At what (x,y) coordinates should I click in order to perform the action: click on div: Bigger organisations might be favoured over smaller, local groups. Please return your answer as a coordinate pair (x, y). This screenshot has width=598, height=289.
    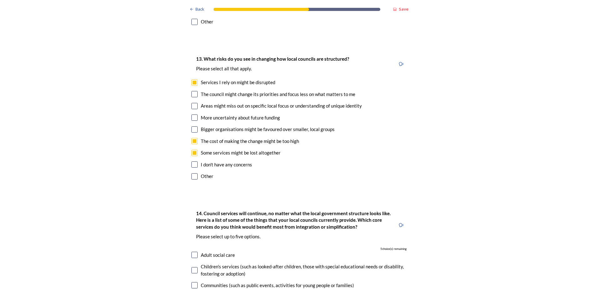
    Looking at the image, I should click on (268, 129).